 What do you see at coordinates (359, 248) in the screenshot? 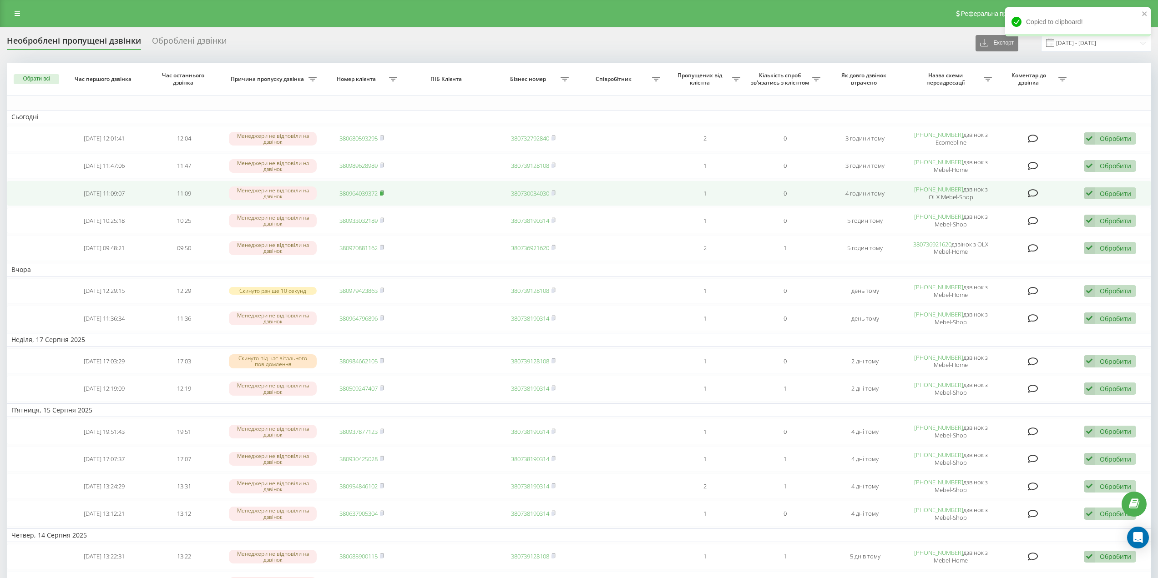
I see `a: 380970881162` at bounding box center [359, 248].